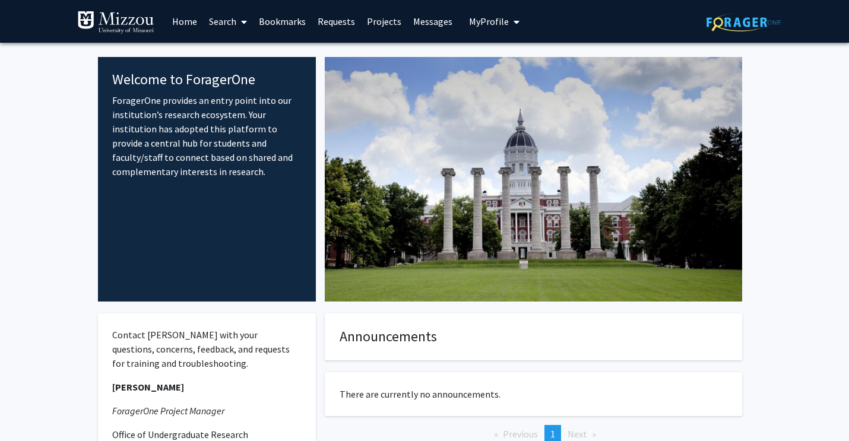 This screenshot has width=849, height=441. I want to click on a: Search, so click(228, 21).